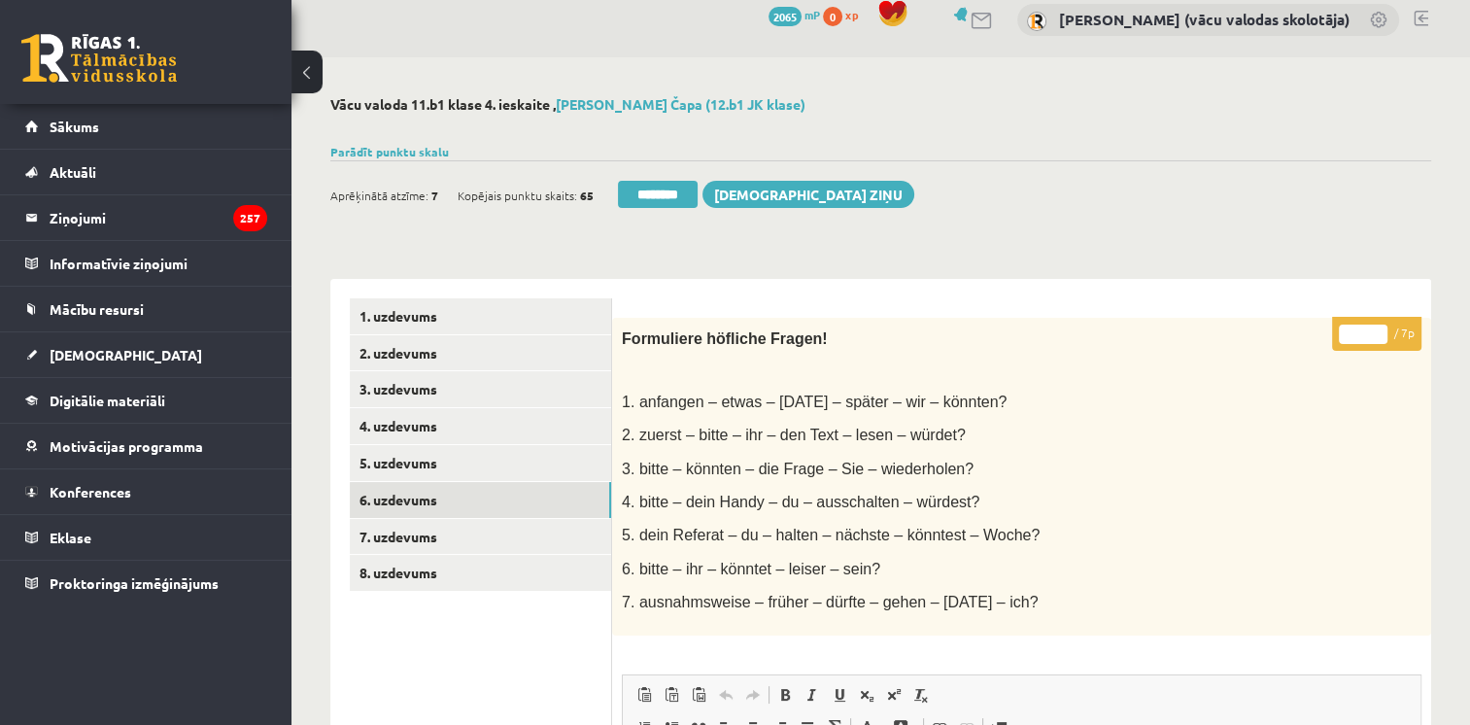 The width and height of the screenshot is (1470, 725). I want to click on span: Konferences, so click(90, 492).